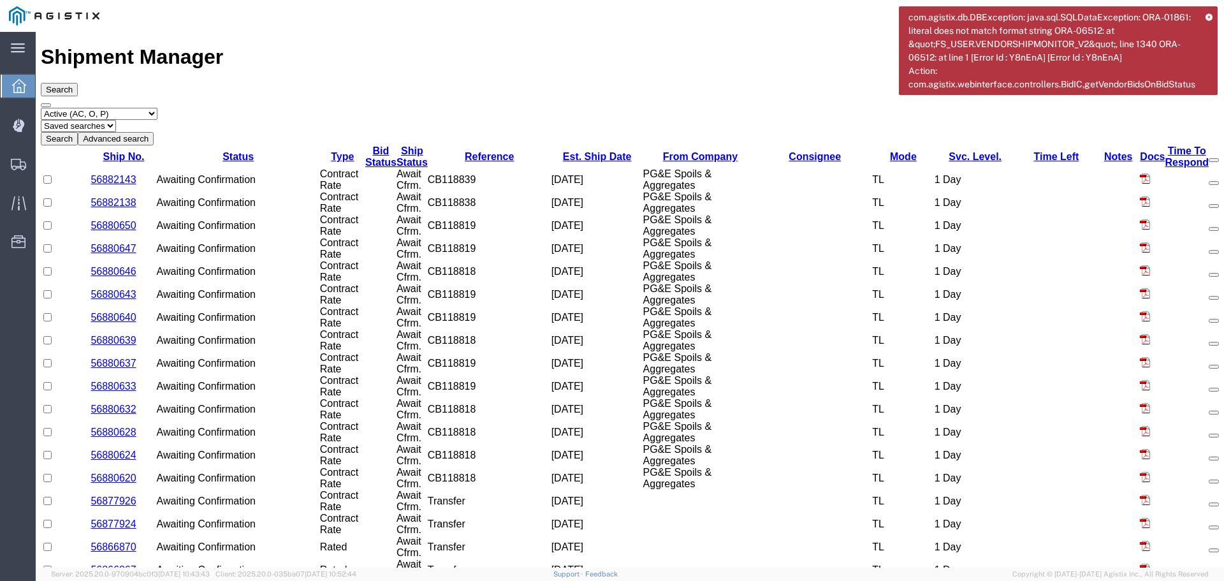 This screenshot has height=581, width=1224. I want to click on th: Time To Respond, so click(1151, 125).